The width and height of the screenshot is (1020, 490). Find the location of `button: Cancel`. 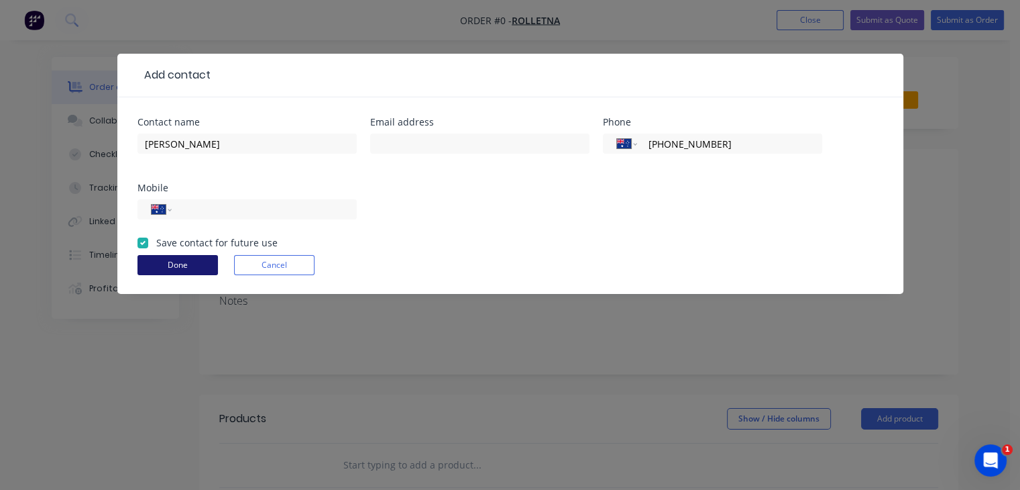

button: Cancel is located at coordinates (274, 265).